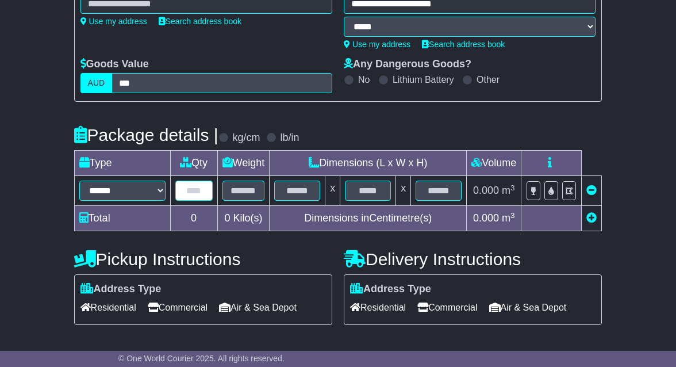  Describe the element at coordinates (408, 64) in the screenshot. I see `label: Any Dangerous Goods?` at that location.